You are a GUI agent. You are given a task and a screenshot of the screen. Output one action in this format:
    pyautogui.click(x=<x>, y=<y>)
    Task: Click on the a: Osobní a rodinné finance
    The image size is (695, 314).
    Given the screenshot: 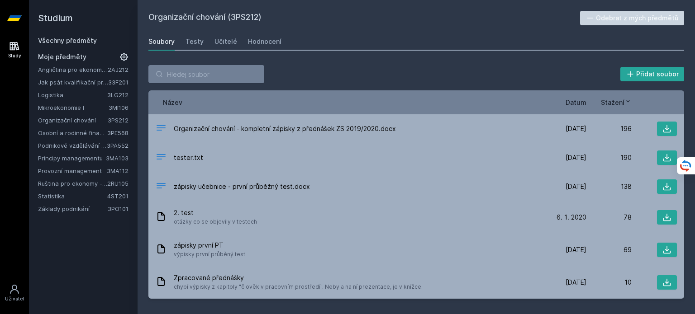 What is the action you would take?
    pyautogui.click(x=72, y=133)
    